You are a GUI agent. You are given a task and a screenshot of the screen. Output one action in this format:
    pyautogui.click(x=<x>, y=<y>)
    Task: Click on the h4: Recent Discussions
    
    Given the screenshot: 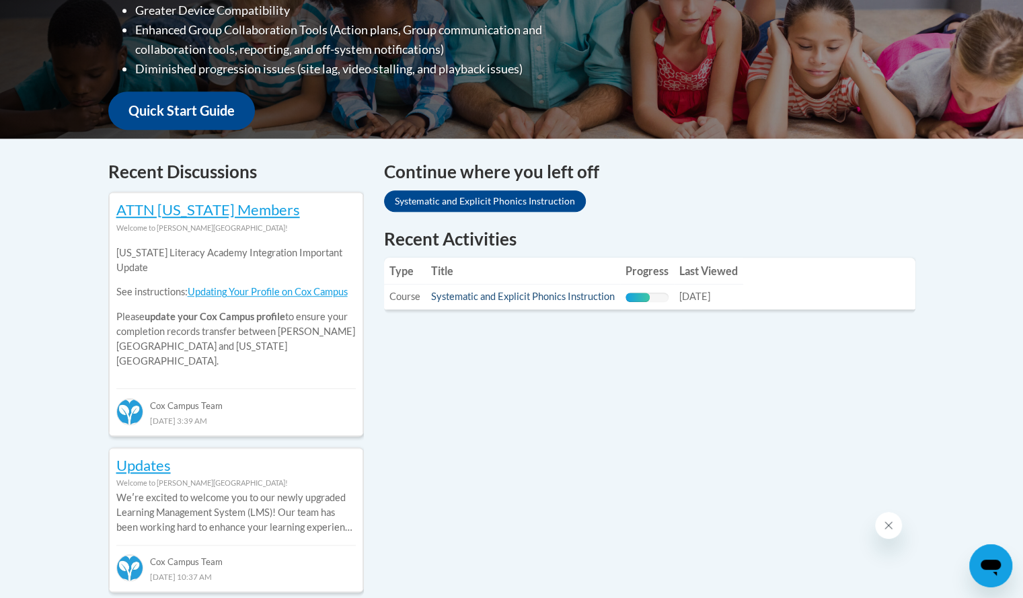 What is the action you would take?
    pyautogui.click(x=236, y=172)
    